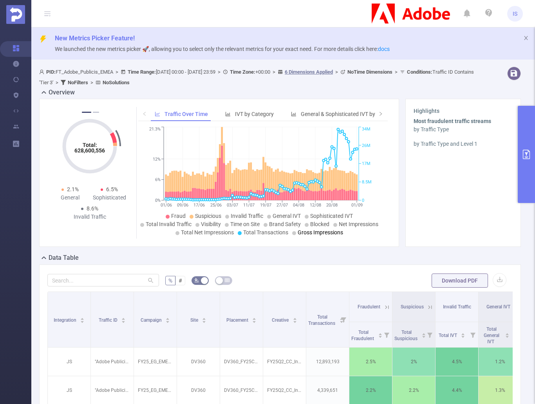  I want to click on tspan: 04/08, so click(298, 205).